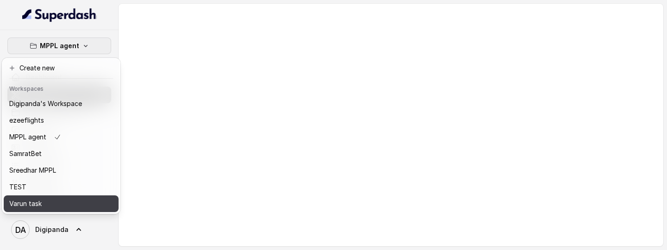 The width and height of the screenshot is (667, 250). I want to click on p: Varun task, so click(25, 204).